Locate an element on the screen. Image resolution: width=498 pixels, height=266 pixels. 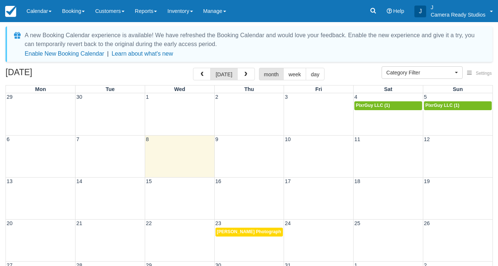
div: J is located at coordinates (420, 11).